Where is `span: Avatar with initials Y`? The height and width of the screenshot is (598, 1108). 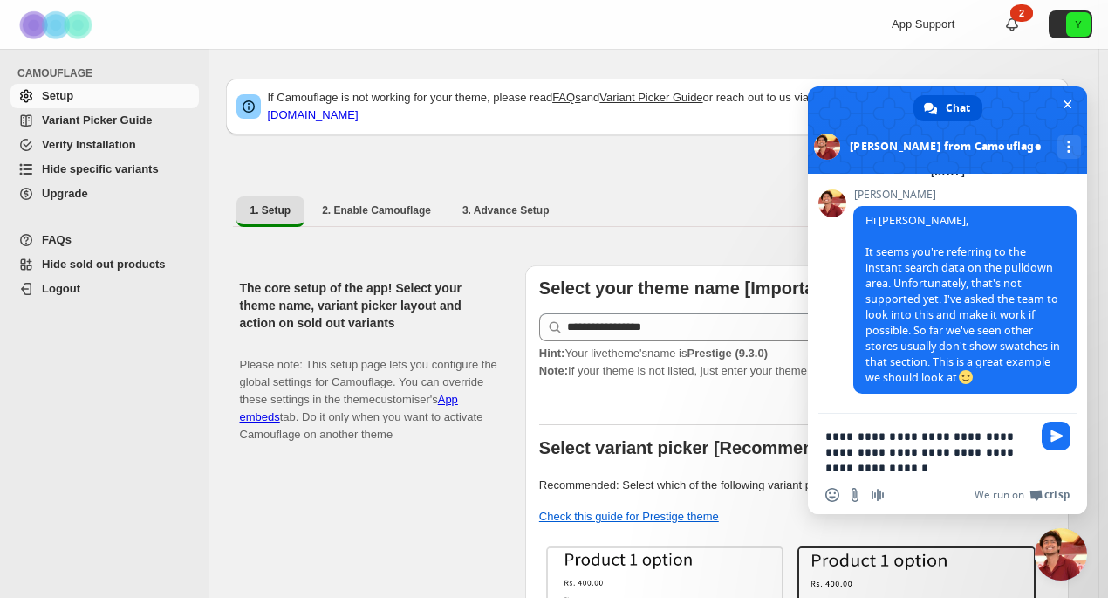 span: Avatar with initials Y is located at coordinates (1078, 24).